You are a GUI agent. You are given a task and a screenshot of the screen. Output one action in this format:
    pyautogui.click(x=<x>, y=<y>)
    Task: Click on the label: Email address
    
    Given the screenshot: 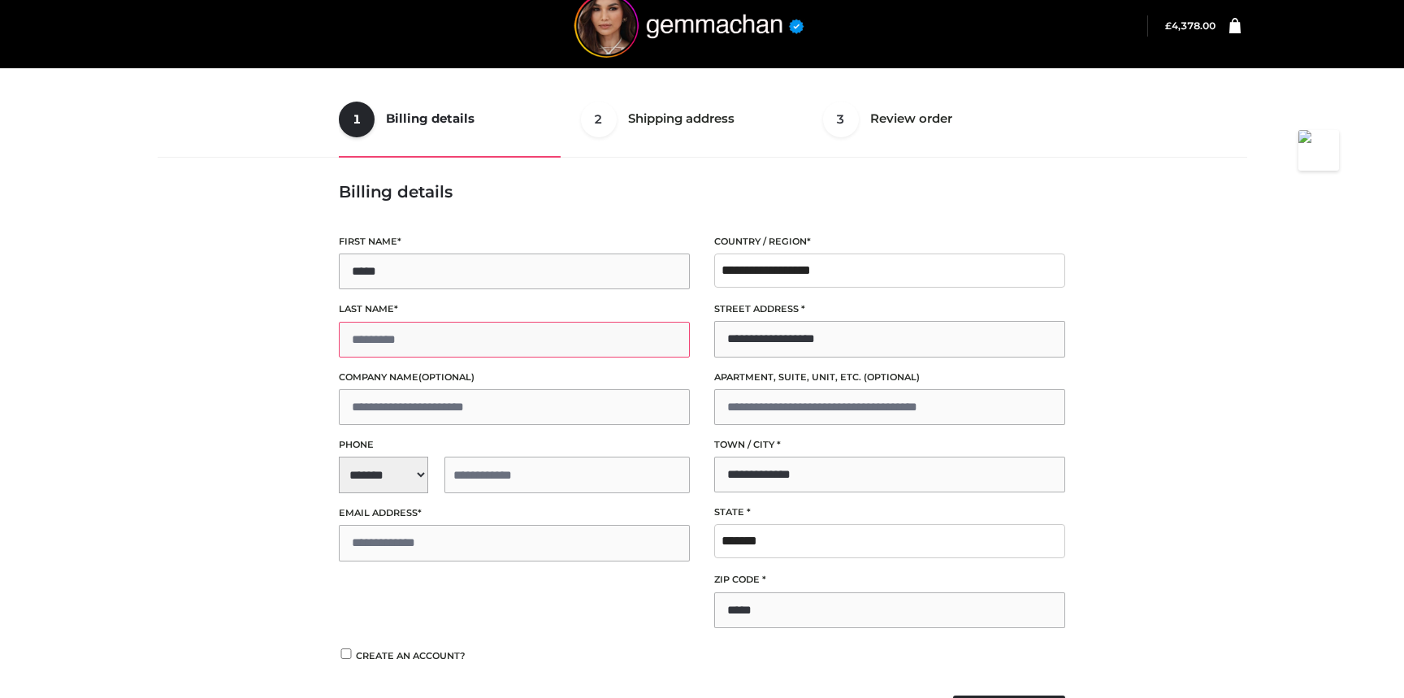 What is the action you would take?
    pyautogui.click(x=514, y=513)
    